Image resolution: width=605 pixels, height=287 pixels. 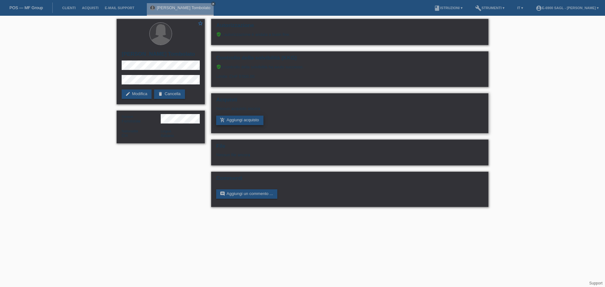 I want to click on h2: Commenti, so click(x=350, y=180).